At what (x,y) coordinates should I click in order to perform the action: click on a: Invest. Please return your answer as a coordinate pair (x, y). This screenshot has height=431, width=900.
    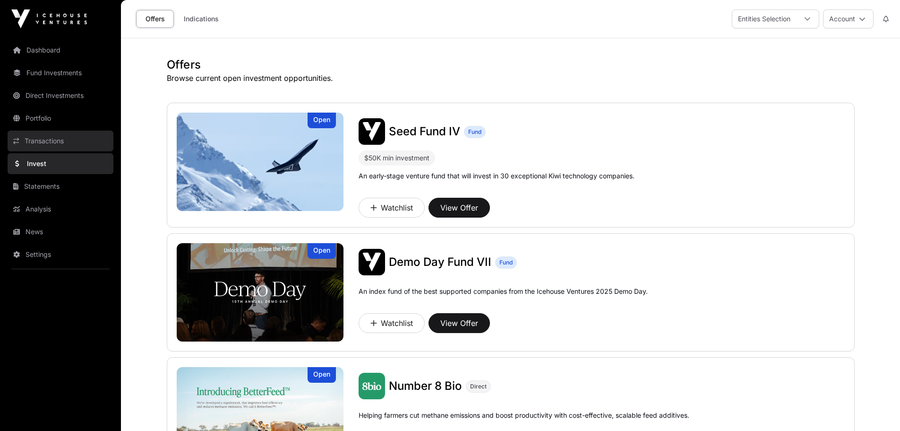
    Looking at the image, I should click on (61, 164).